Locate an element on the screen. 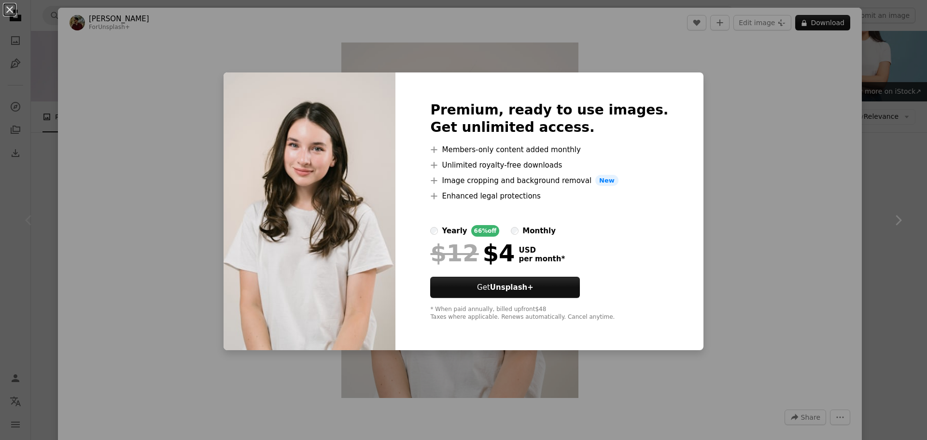 This screenshot has width=927, height=440. span: New is located at coordinates (607, 181).